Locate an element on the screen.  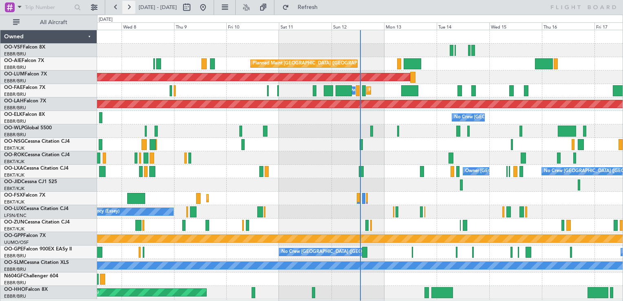
span: OO-LAH is located at coordinates (14, 101).